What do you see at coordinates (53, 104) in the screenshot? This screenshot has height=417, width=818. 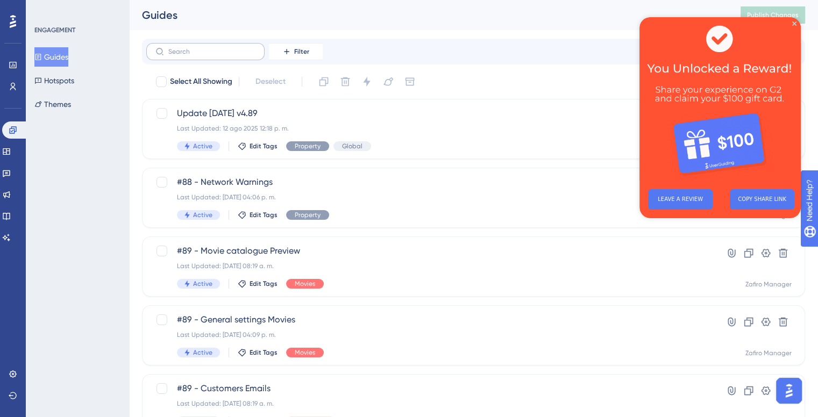 I see `button: Themes` at bounding box center [53, 104].